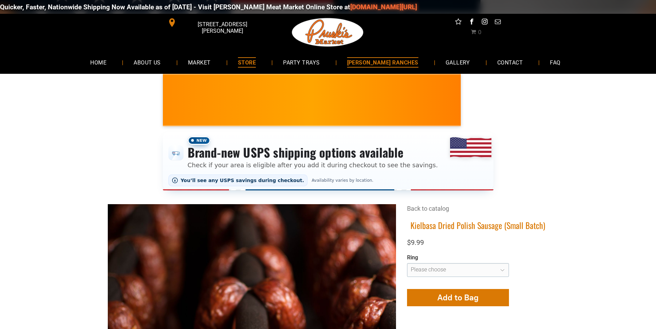 Image resolution: width=656 pixels, height=329 pixels. Describe the element at coordinates (459, 22) in the screenshot. I see `a: Social network` at that location.